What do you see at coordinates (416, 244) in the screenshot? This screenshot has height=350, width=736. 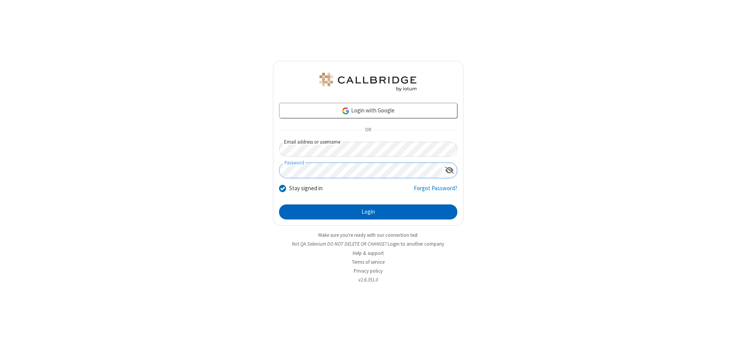 I see `button: Login to another company` at bounding box center [416, 244].